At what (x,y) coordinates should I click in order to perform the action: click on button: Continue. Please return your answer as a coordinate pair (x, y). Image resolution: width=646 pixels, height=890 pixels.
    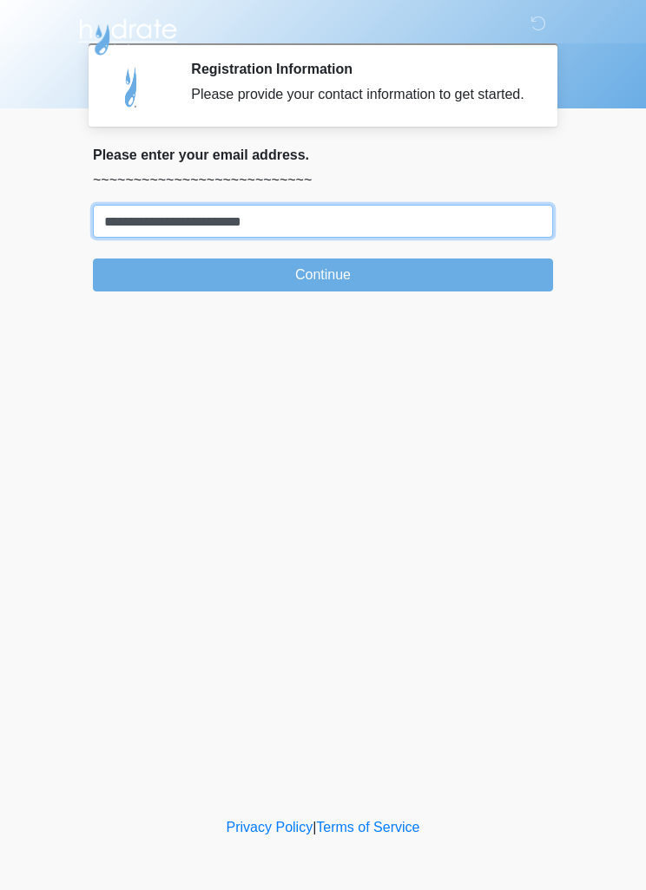
    Looking at the image, I should click on (323, 275).